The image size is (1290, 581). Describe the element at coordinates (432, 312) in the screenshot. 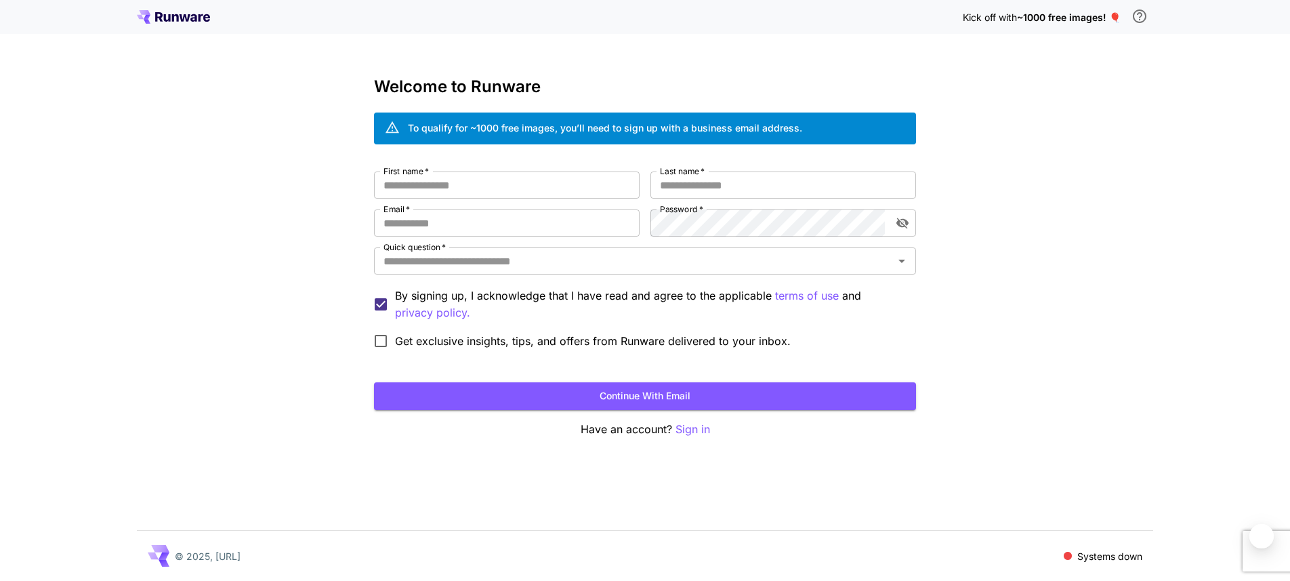

I see `p: privacy policy.` at that location.